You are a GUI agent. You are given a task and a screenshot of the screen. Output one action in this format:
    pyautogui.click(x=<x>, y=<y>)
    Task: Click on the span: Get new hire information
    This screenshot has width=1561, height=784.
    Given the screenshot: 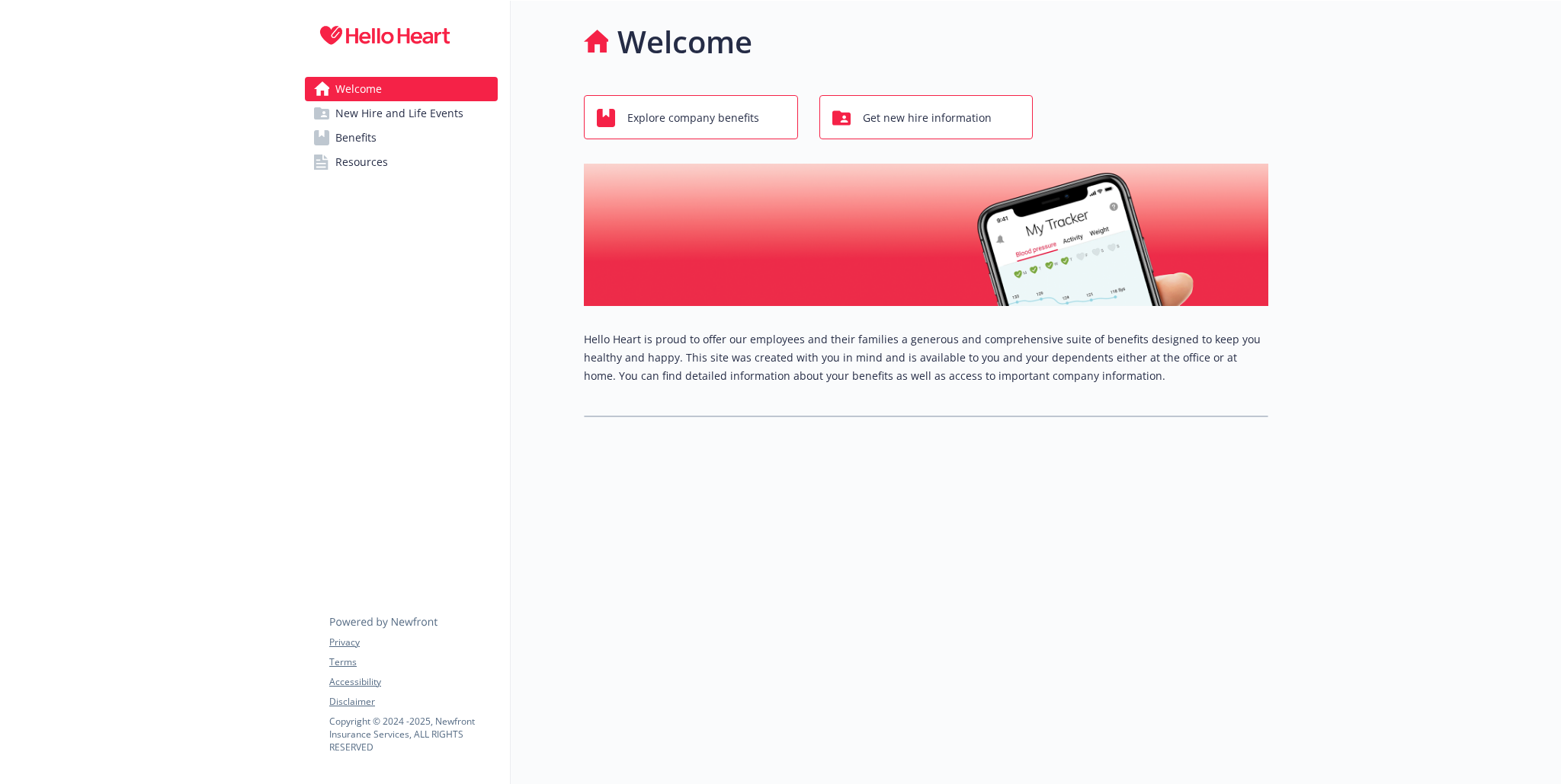 What is the action you would take?
    pyautogui.click(x=926, y=118)
    